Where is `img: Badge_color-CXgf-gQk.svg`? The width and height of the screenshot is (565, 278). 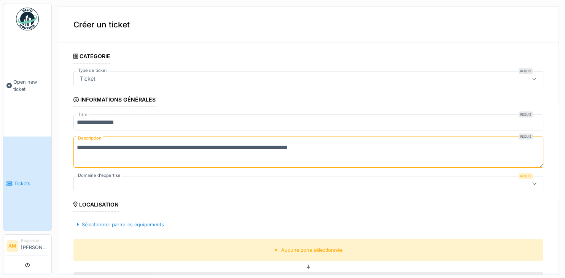
img: Badge_color-CXgf-gQk.svg is located at coordinates (27, 19).